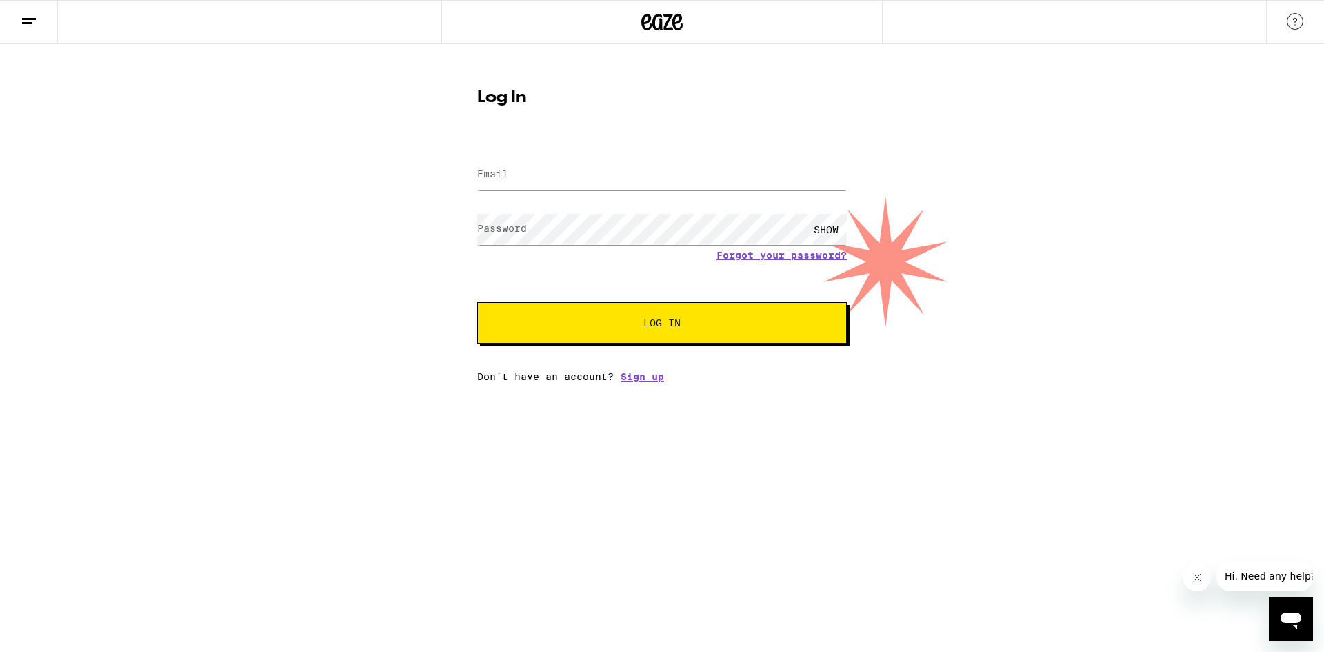 Image resolution: width=1324 pixels, height=652 pixels. I want to click on div: SHOW, so click(826, 229).